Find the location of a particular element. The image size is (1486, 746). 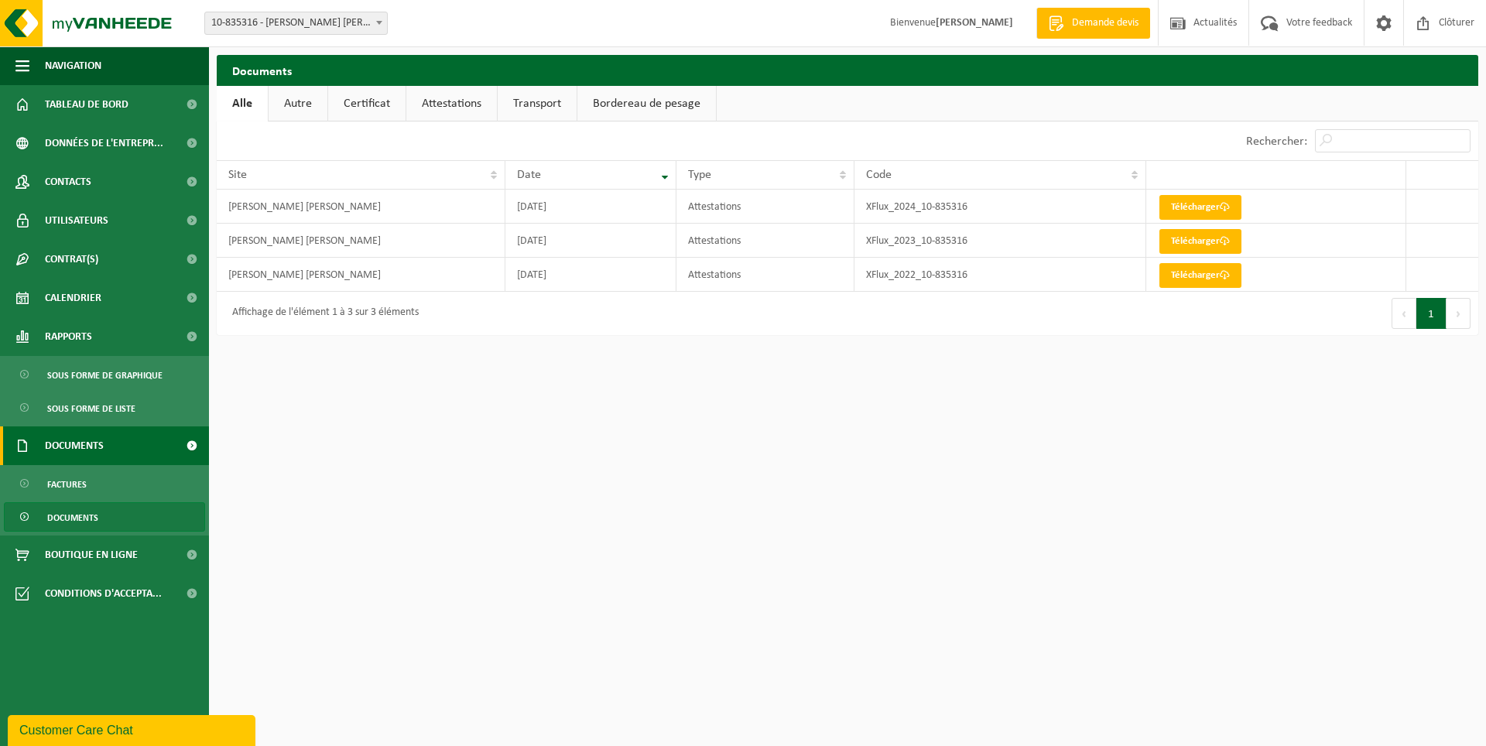

a: Demande devis is located at coordinates (1093, 23).